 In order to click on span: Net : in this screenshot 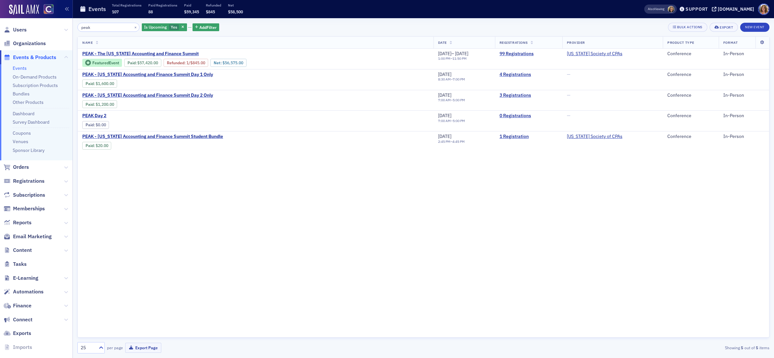, I will do `click(218, 63)`.